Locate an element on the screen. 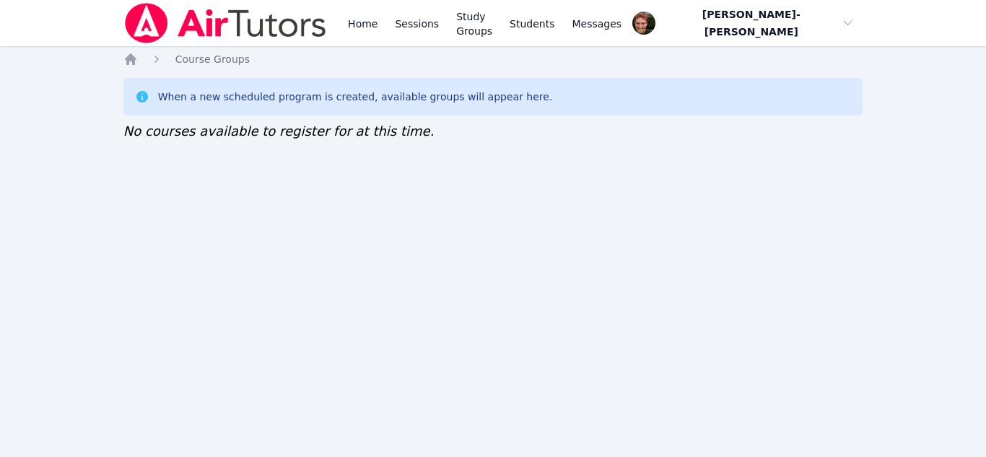  nav: Breadcrumb is located at coordinates (493, 59).